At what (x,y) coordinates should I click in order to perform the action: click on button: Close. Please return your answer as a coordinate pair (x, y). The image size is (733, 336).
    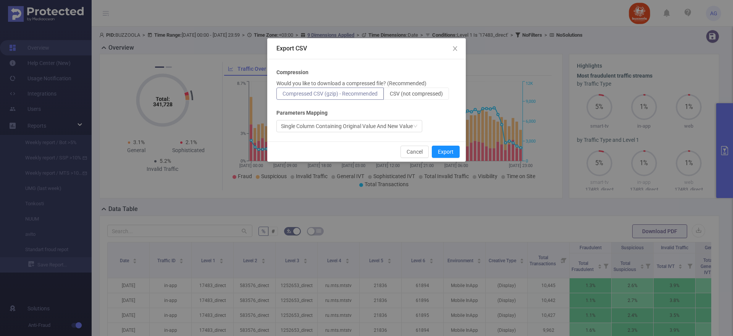
    Looking at the image, I should click on (455, 49).